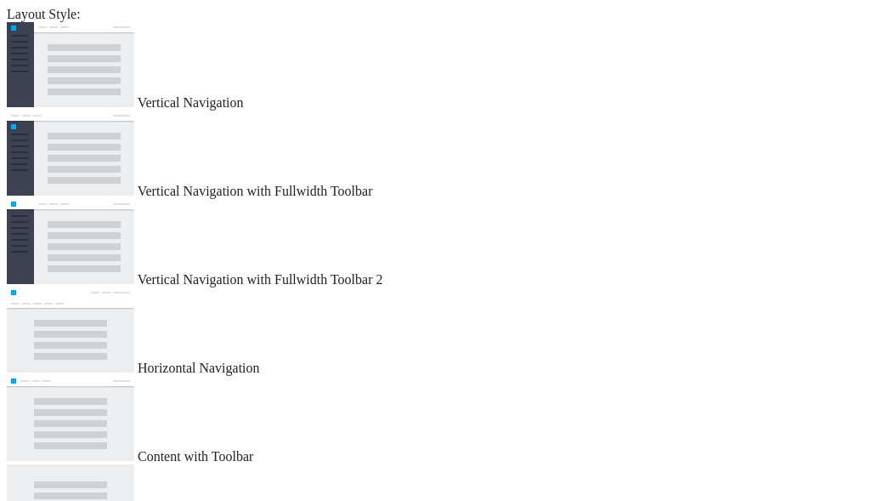 This screenshot has width=870, height=501. What do you see at coordinates (71, 65) in the screenshot?
I see `img: vertical-nav.jpg` at bounding box center [71, 65].